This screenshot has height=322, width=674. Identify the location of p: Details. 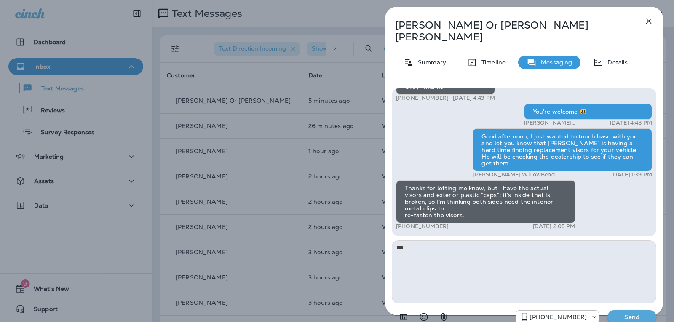
(616, 62).